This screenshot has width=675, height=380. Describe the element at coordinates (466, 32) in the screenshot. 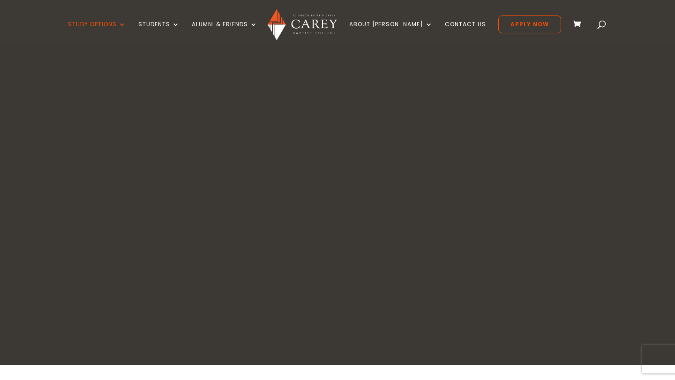

I see `a: Contact Us` at that location.